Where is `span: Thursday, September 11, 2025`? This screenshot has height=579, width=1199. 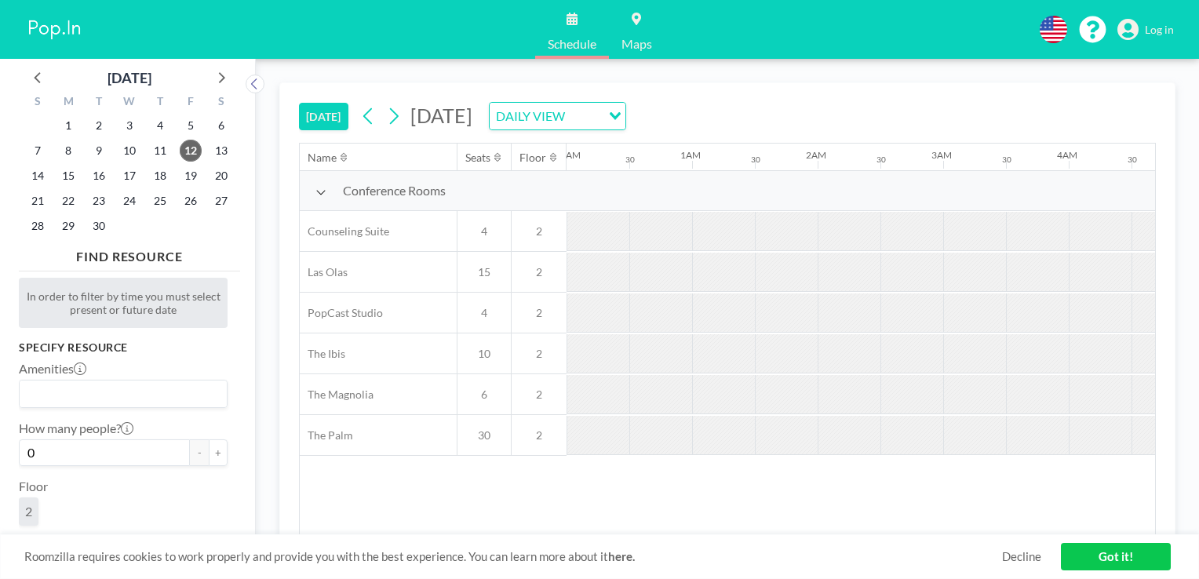
span: Thursday, September 11, 2025 is located at coordinates (160, 151).